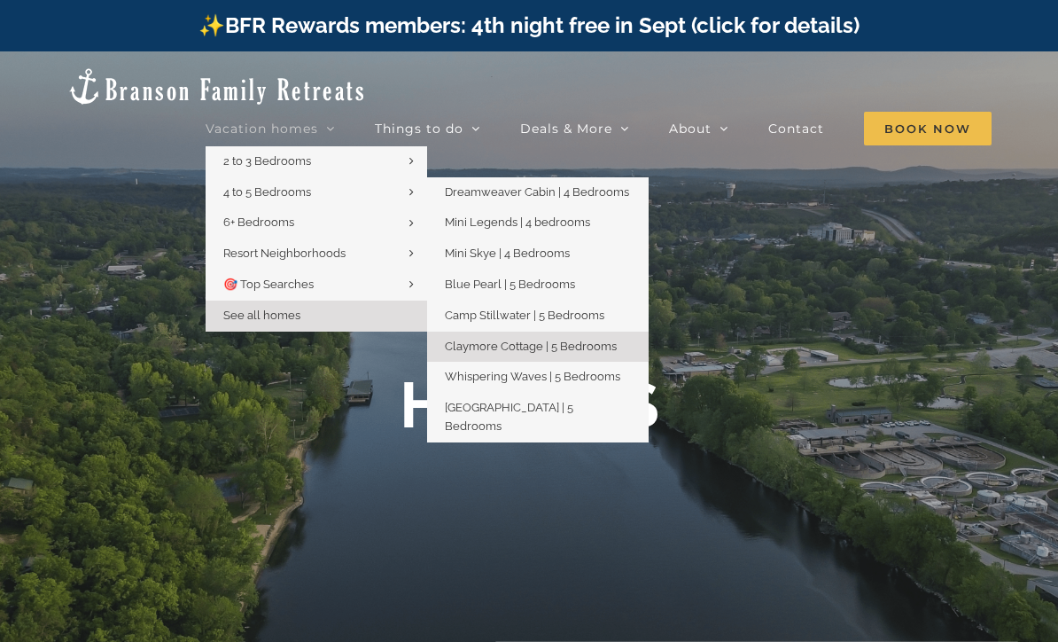  What do you see at coordinates (316, 253) in the screenshot?
I see `a: Resort Neighborhoods` at bounding box center [316, 253].